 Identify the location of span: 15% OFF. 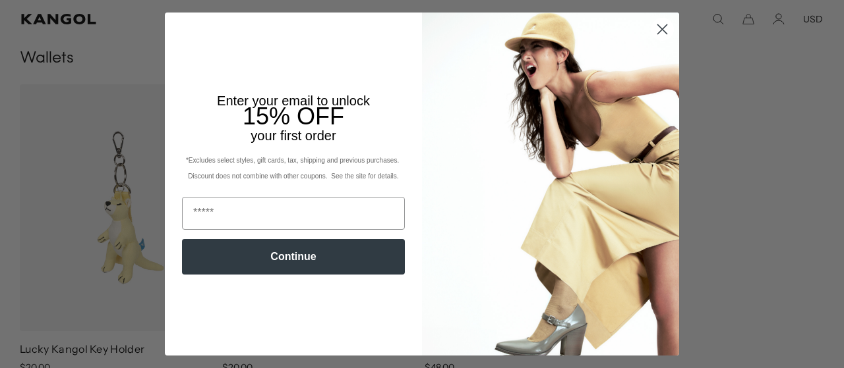
(293, 116).